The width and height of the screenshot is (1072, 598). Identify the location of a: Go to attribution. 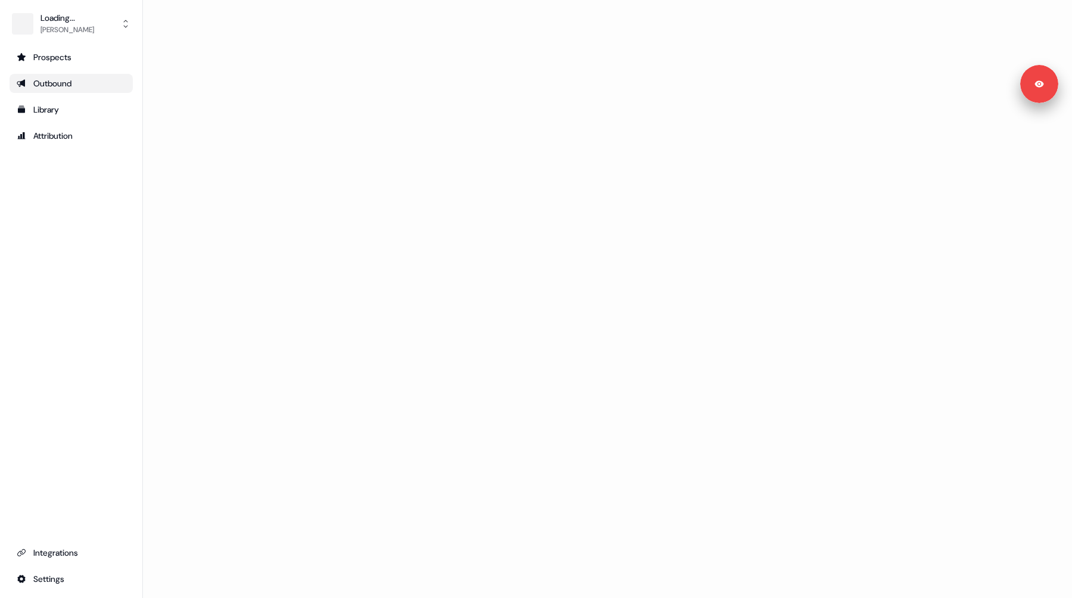
(71, 136).